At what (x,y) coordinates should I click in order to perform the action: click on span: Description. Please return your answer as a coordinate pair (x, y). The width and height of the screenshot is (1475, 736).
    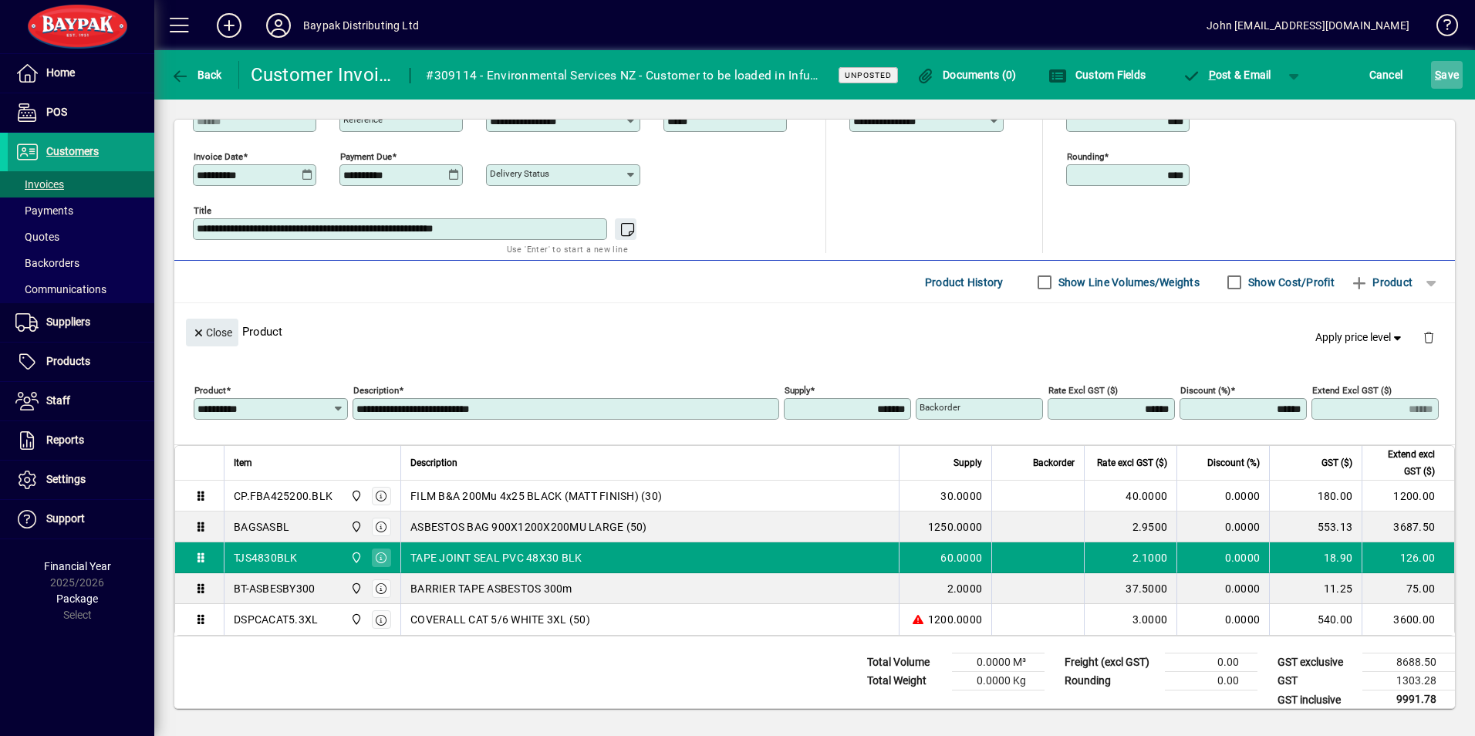
    Looking at the image, I should click on (434, 463).